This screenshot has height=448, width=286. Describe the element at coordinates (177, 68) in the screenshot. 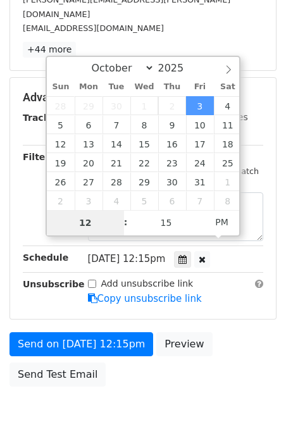

I see `input: Year` at that location.